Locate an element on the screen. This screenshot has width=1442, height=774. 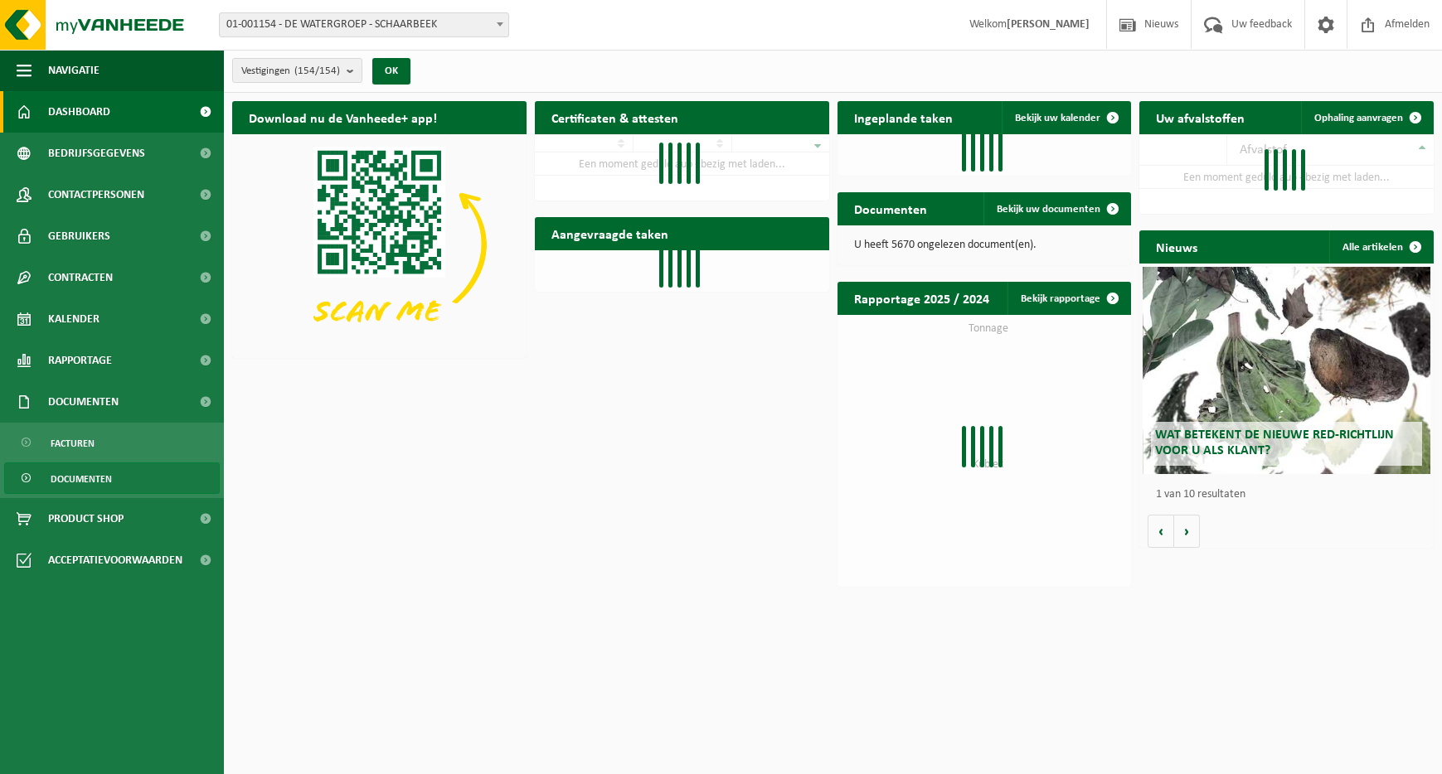
button: OK is located at coordinates (391, 71).